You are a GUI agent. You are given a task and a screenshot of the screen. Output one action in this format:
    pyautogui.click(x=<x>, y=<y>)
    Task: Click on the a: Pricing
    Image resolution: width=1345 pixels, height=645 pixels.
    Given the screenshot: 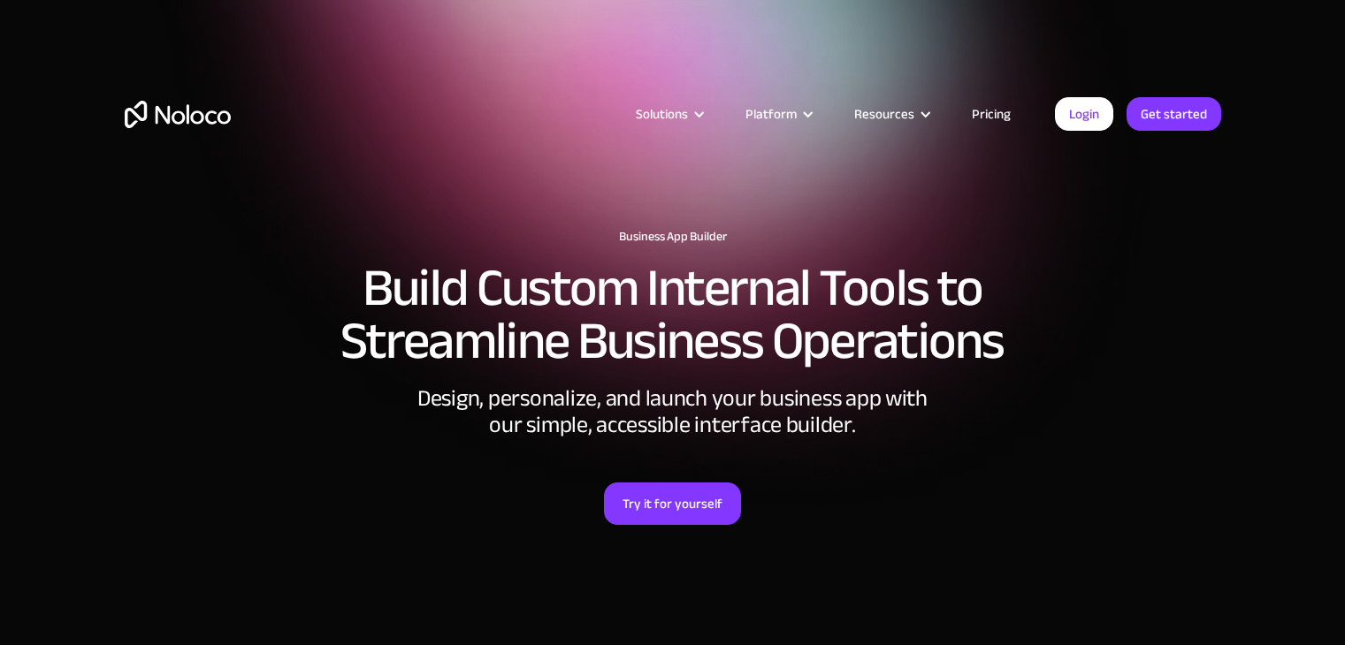 What is the action you would take?
    pyautogui.click(x=991, y=114)
    